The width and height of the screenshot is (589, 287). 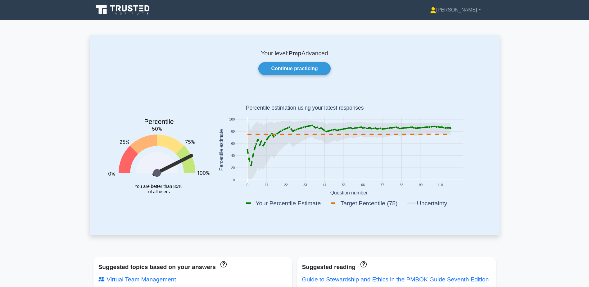 I want to click on tspan: You are better than 85%, so click(x=158, y=186).